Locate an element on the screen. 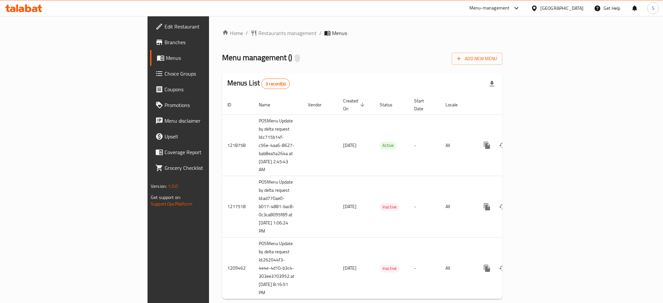 The height and width of the screenshot is (303, 663). span: Active is located at coordinates (388, 145).